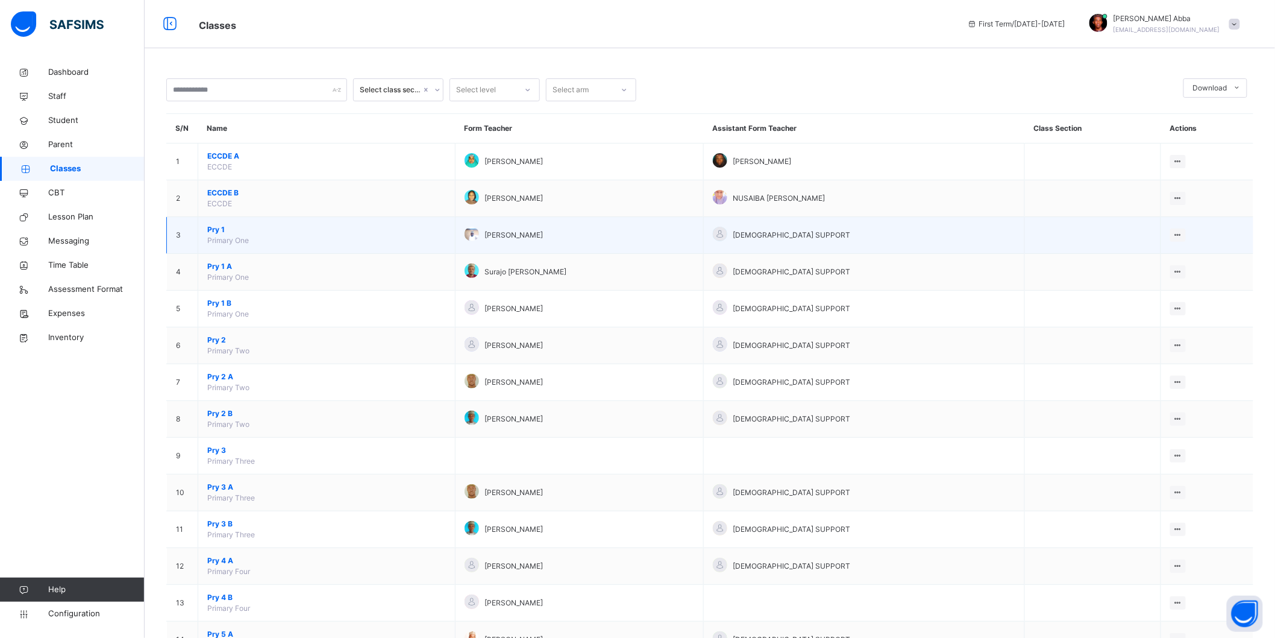  Describe the element at coordinates (327, 597) in the screenshot. I see `span: Pry 4 B` at that location.